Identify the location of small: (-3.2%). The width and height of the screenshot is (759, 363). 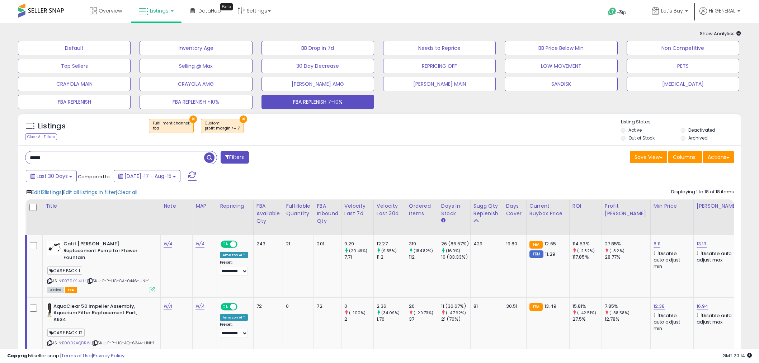
(617, 251).